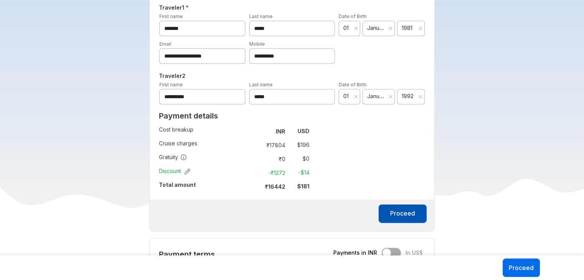  What do you see at coordinates (414, 253) in the screenshot?
I see `span: In US$` at bounding box center [414, 253].